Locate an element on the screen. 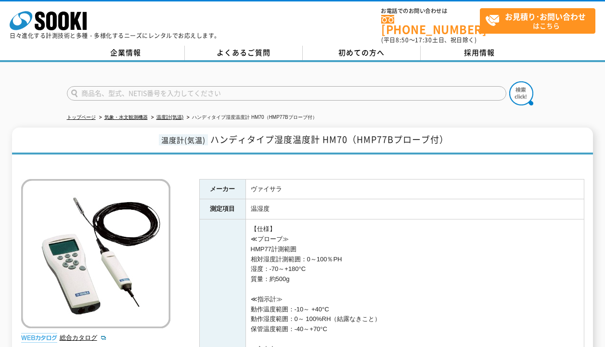  a: よくあるご質問 is located at coordinates (243, 53).